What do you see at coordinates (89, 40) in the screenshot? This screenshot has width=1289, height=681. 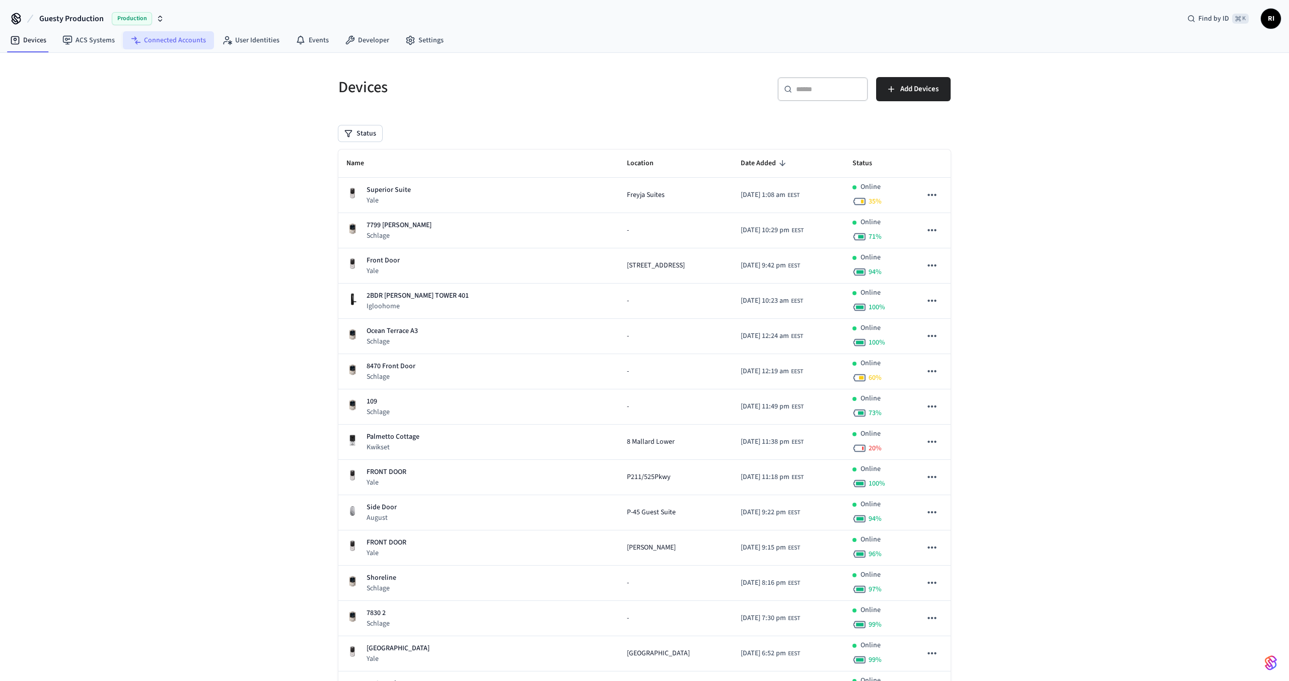 I see `a: ACS Systems` at bounding box center [89, 40].